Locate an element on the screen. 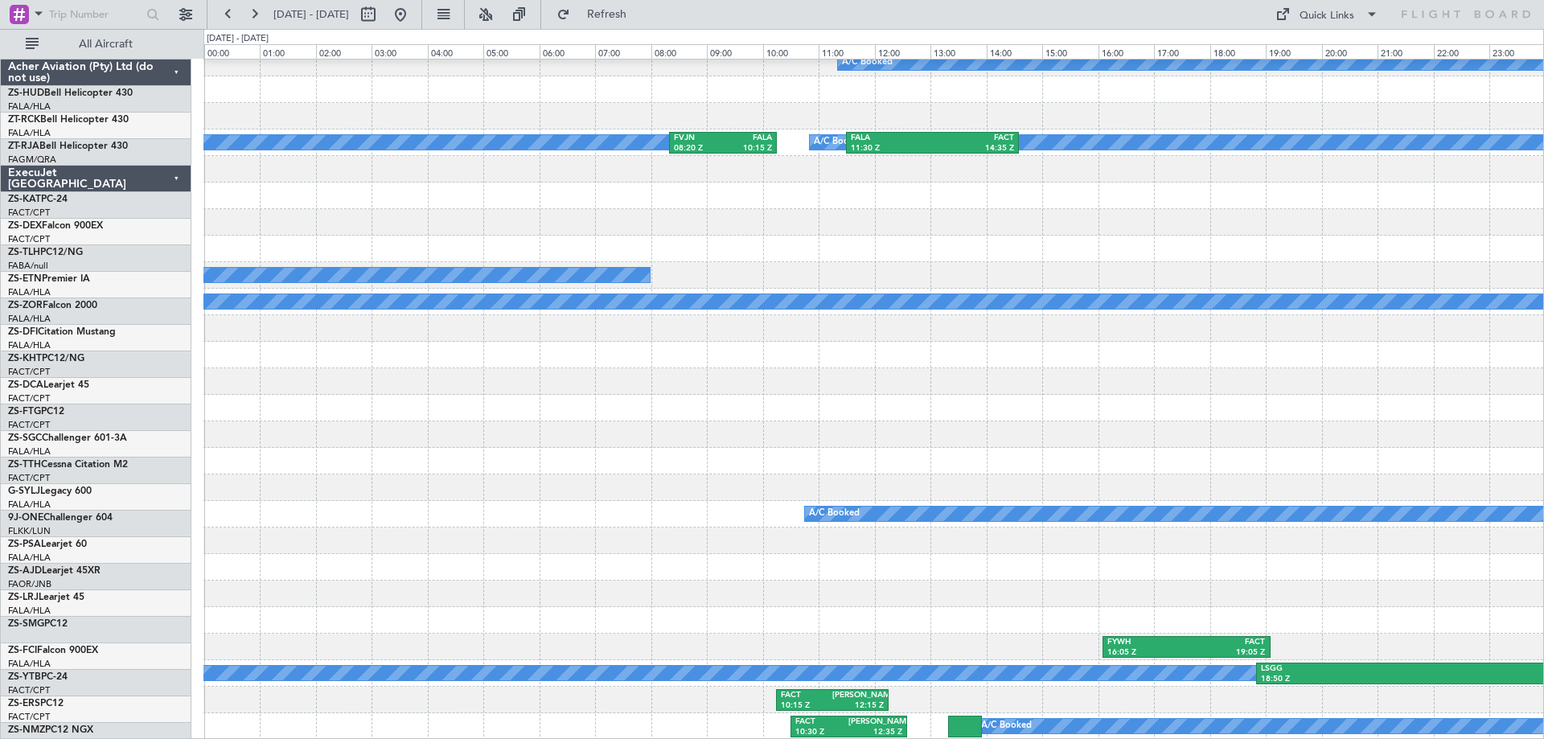 This screenshot has height=739, width=1544. div: 12:15 Z is located at coordinates (858, 706).